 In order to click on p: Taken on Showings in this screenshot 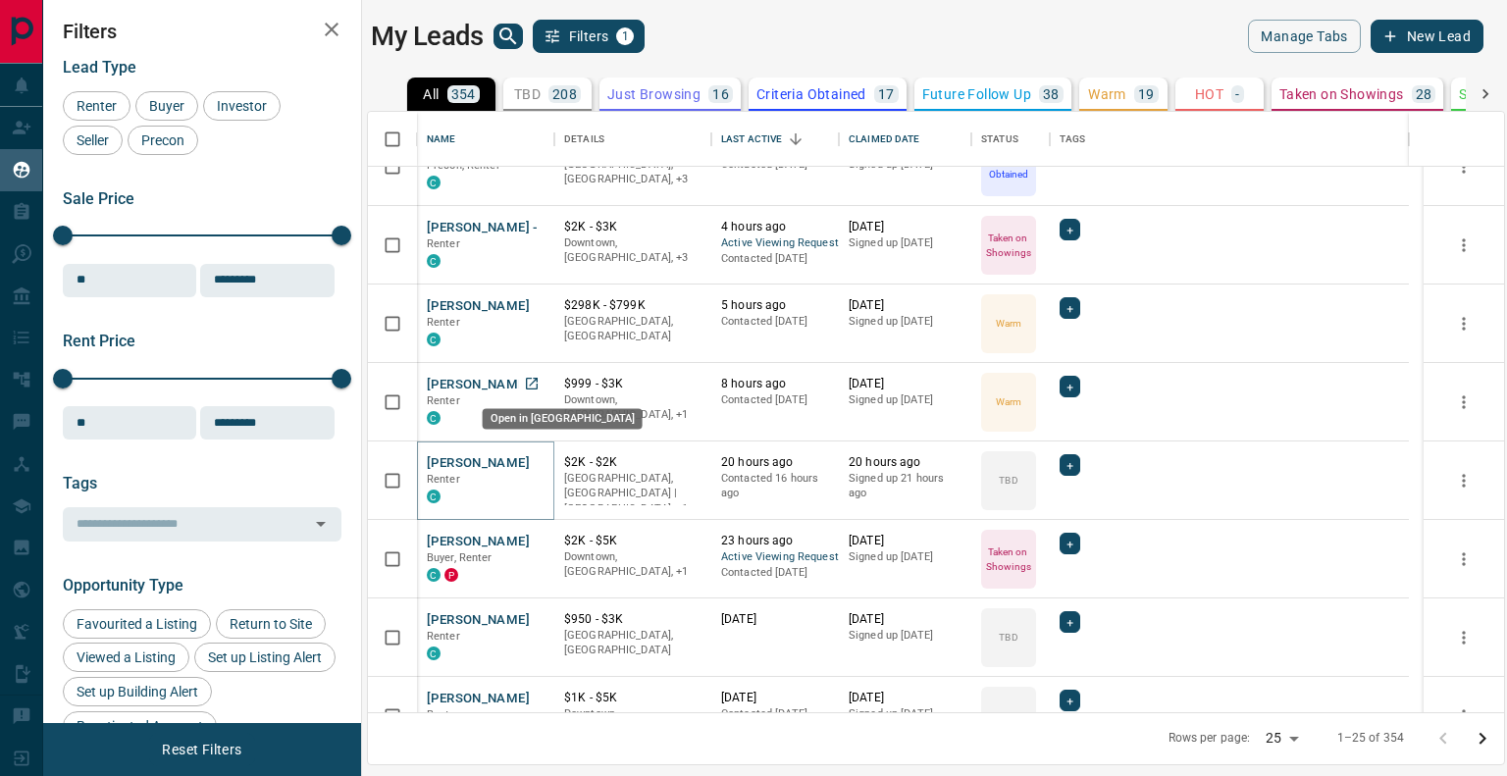, I will do `click(1008, 559)`.